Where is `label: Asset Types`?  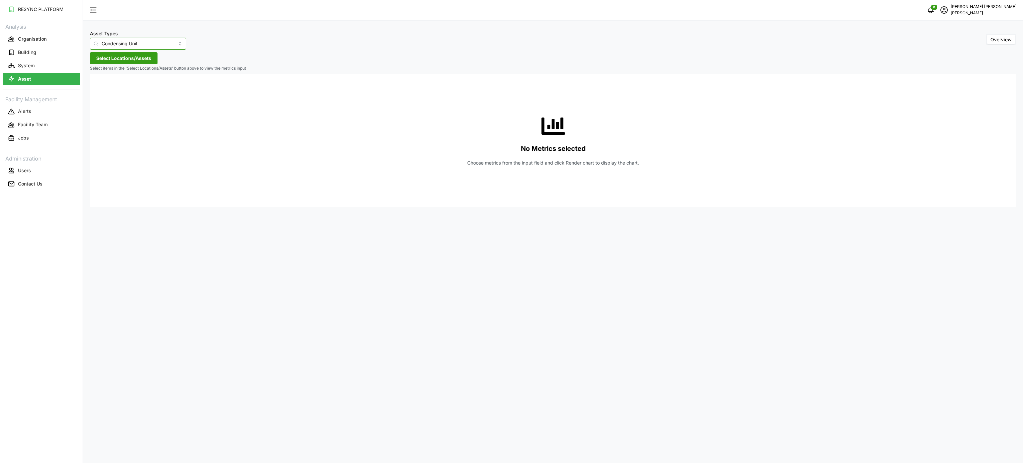 label: Asset Types is located at coordinates (104, 34).